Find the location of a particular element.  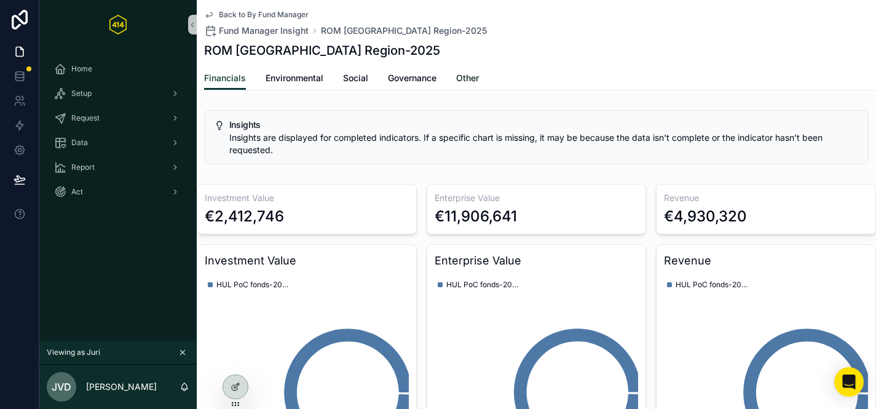

span: Social is located at coordinates (355, 78).